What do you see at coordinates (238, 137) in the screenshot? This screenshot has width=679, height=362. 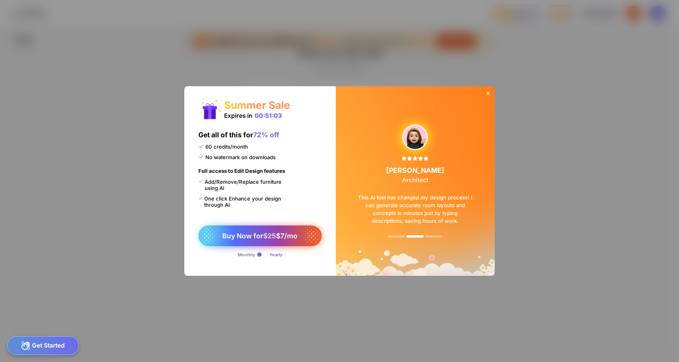 I see `div: Get all of this for` at bounding box center [238, 137].